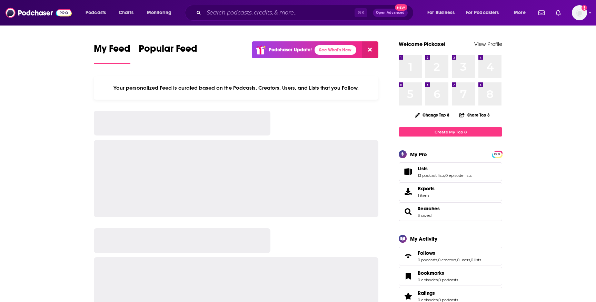 This screenshot has height=302, width=596. Describe the element at coordinates (335, 50) in the screenshot. I see `a: See What's New` at that location.